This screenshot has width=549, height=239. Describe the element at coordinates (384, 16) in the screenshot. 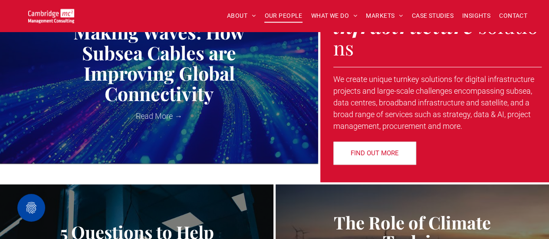

I see `a: MARKETS` at that location.